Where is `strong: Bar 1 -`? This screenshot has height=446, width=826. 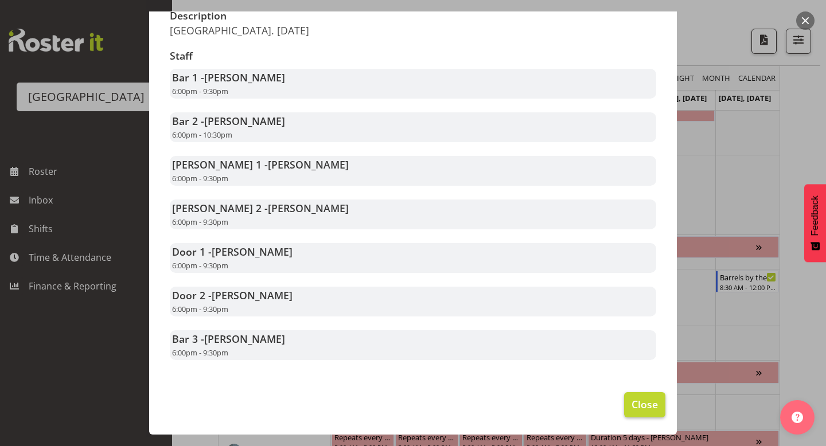
strong: Bar 1 - is located at coordinates (228, 77).